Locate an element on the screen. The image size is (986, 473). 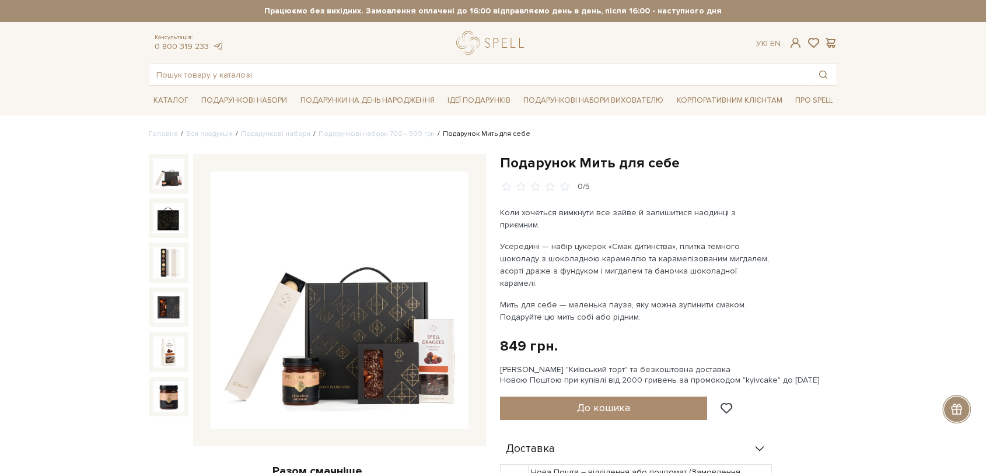
a: Корпоративним клієнтам is located at coordinates (729, 100).